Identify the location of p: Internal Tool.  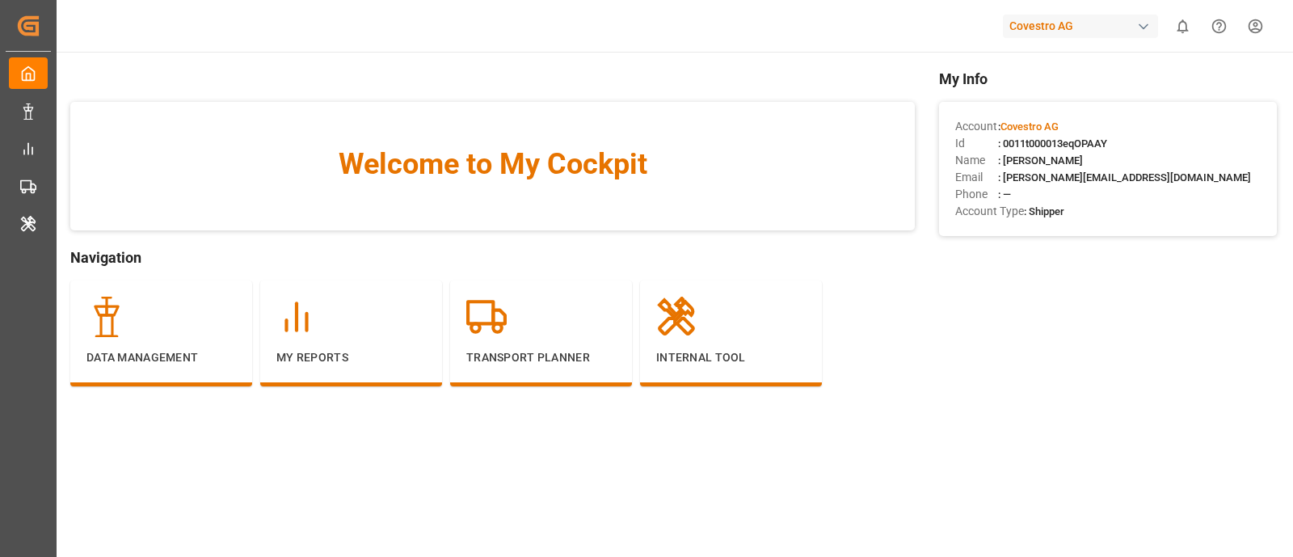
(730, 357).